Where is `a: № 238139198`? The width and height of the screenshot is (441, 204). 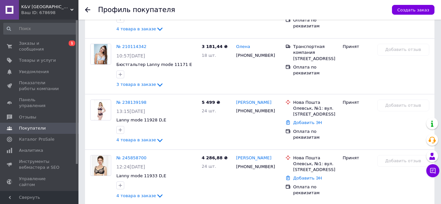 a: № 238139198 is located at coordinates (131, 102).